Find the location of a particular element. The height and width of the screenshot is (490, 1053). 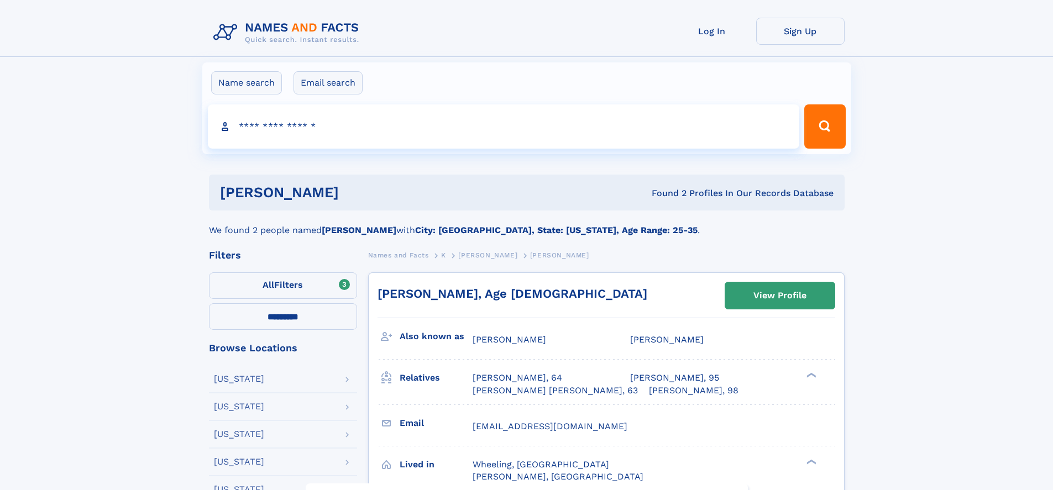

a: View Profile is located at coordinates (780, 296).